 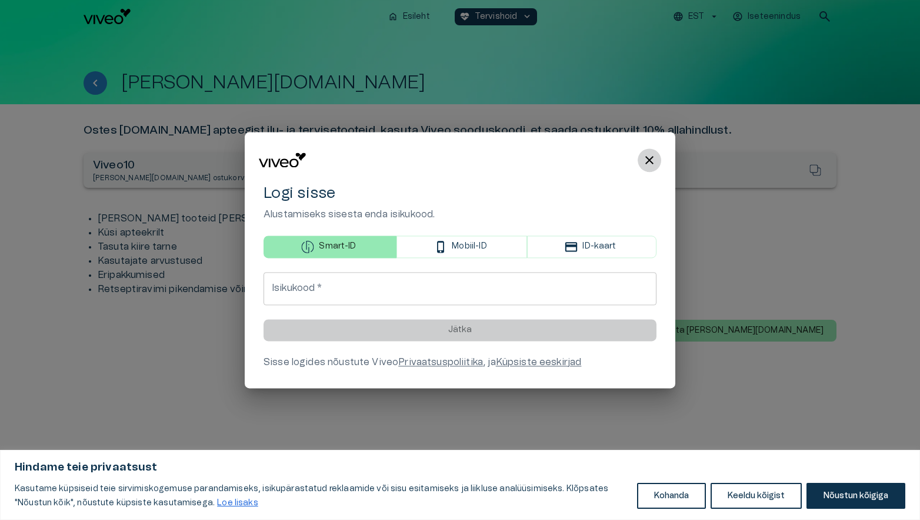 I want to click on a: Küpsiste eeskirjad, so click(x=539, y=362).